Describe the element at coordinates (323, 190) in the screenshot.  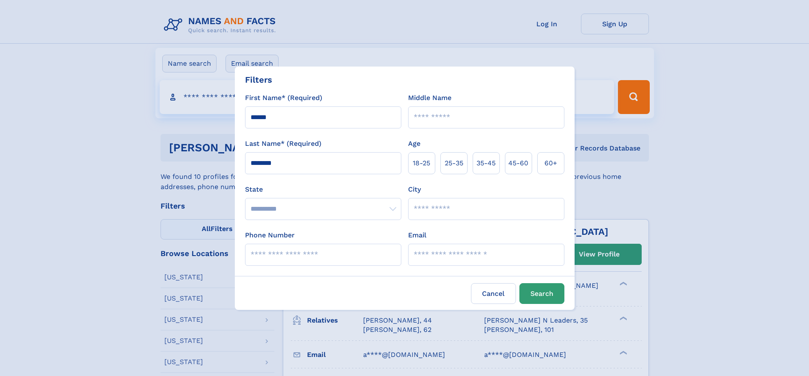
I see `label: State` at that location.